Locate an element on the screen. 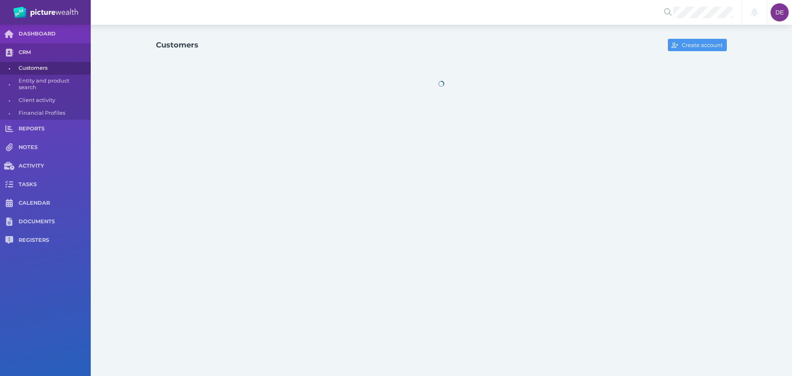 The width and height of the screenshot is (792, 376). span: CRM is located at coordinates (54, 52).